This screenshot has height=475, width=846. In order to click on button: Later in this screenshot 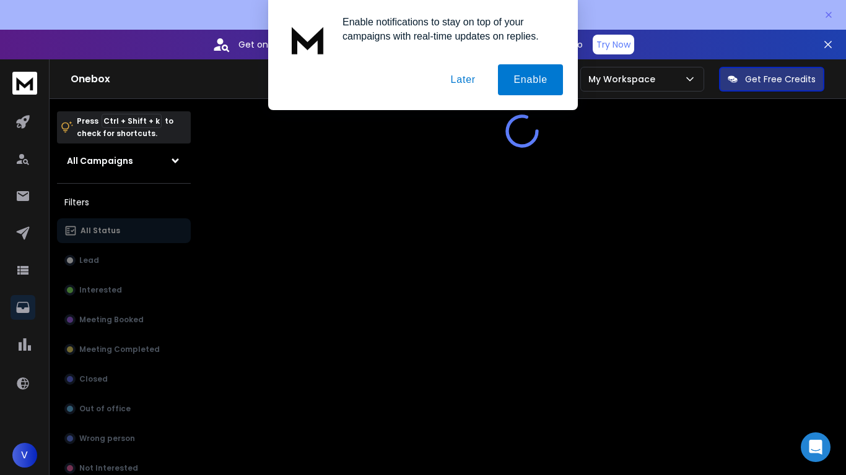, I will do `click(462, 80)`.